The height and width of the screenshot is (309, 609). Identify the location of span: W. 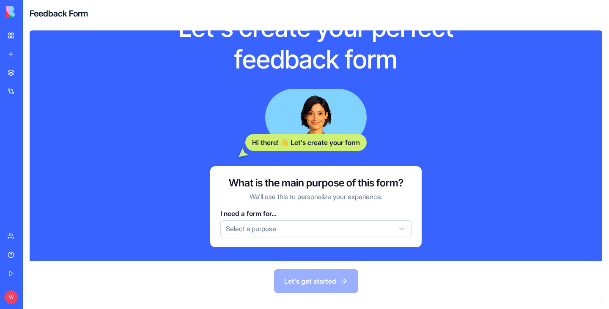
(11, 297).